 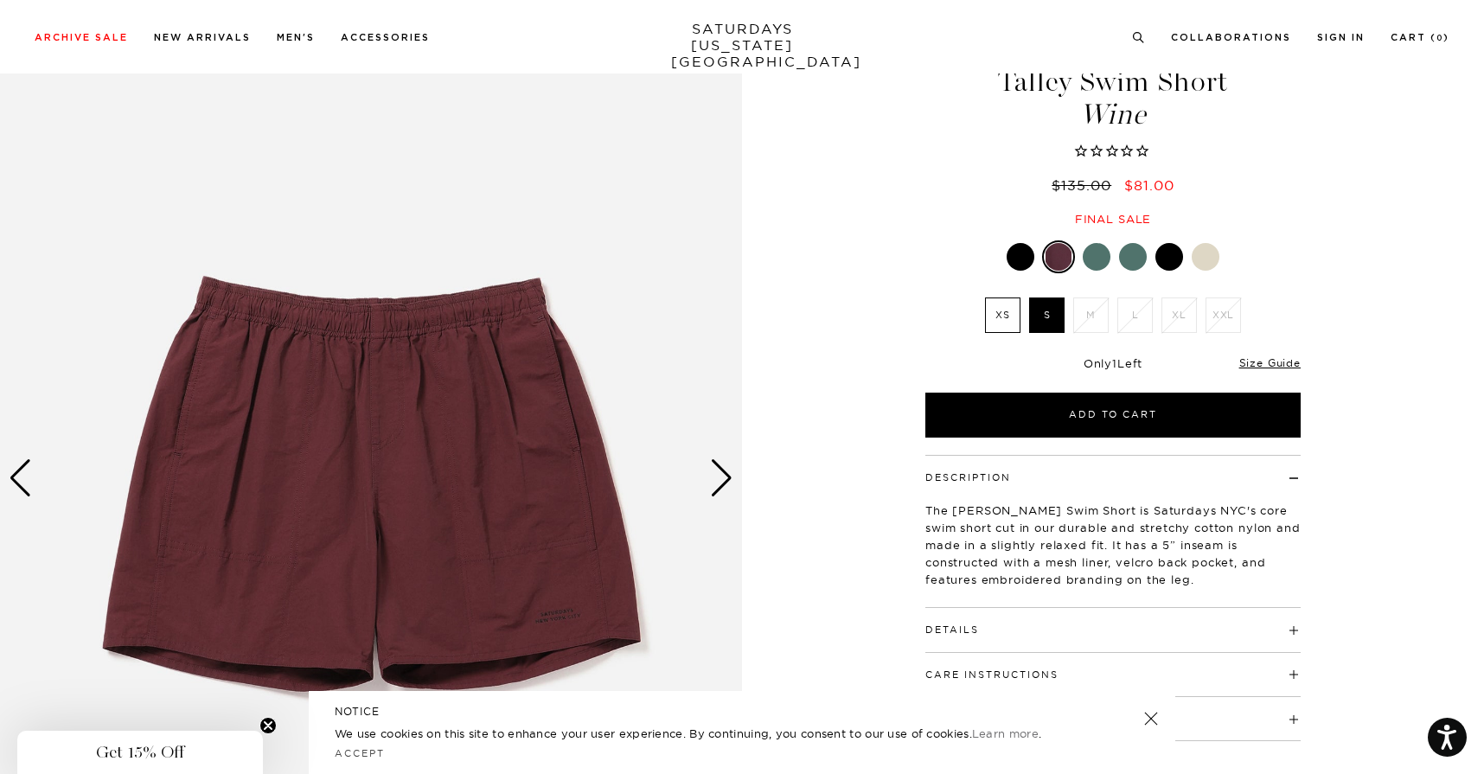 What do you see at coordinates (1084, 185) in the screenshot?
I see `del: $135.00` at bounding box center [1084, 185].